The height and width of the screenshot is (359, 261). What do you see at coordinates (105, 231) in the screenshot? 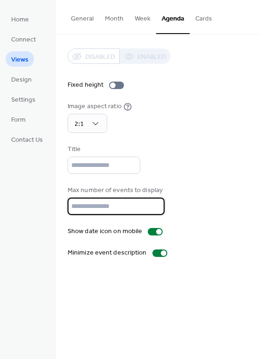
I see `div: Show date icon on mobile` at bounding box center [105, 231].